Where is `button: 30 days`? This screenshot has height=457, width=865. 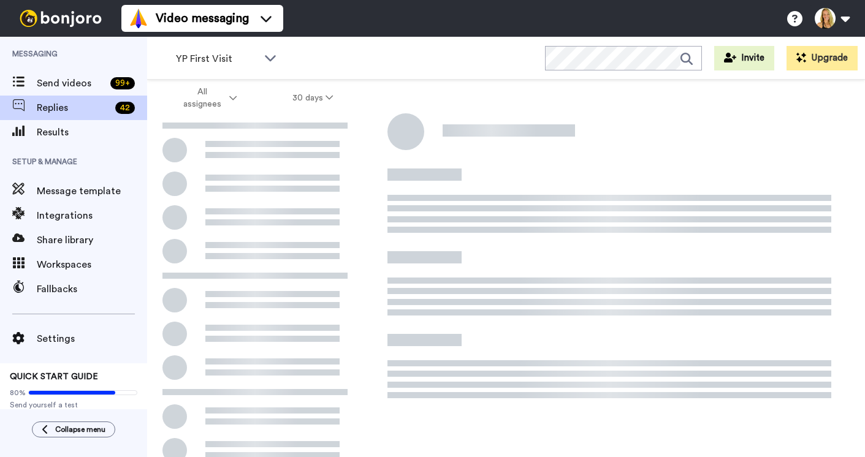
button: 30 days is located at coordinates (313, 98).